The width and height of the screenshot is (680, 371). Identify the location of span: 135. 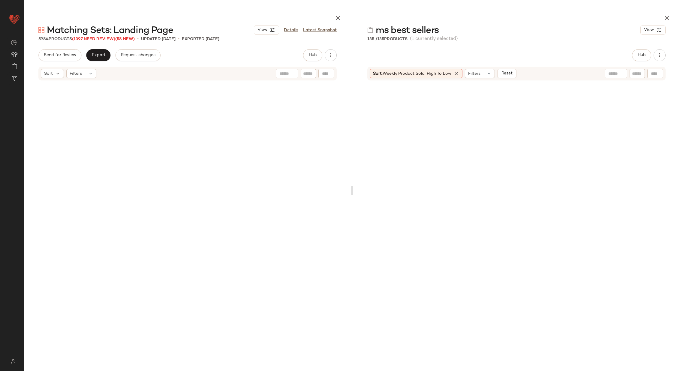
(381, 39).